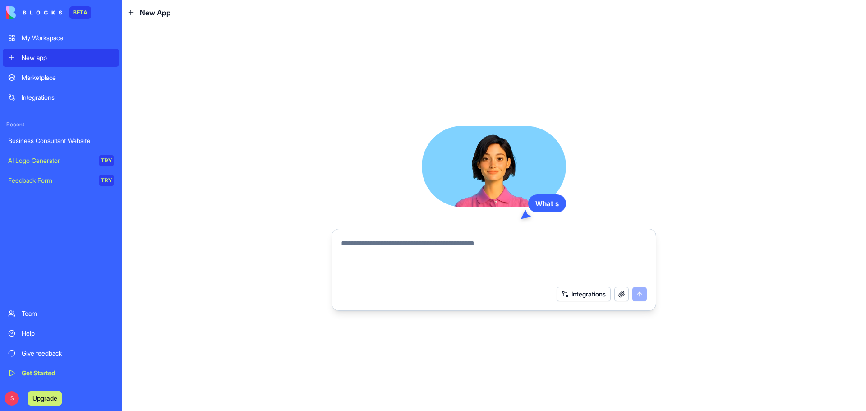  Describe the element at coordinates (80, 13) in the screenshot. I see `div: BETA` at that location.